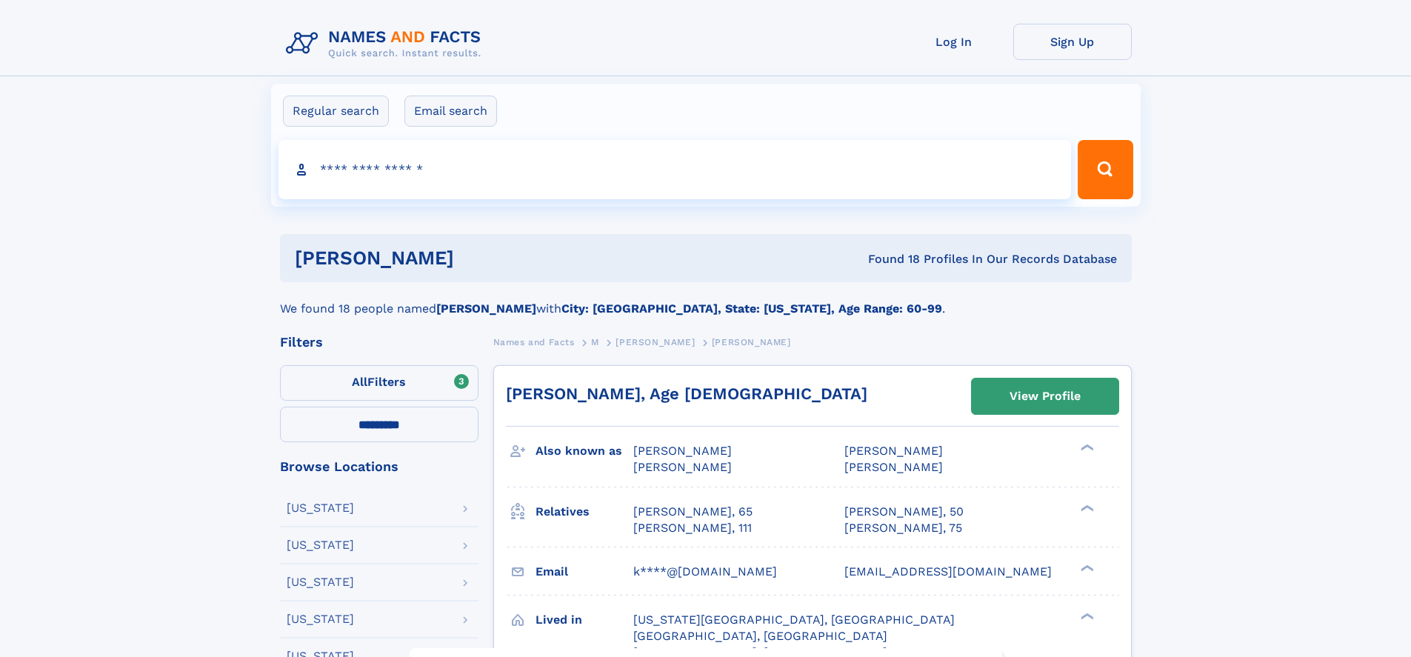  What do you see at coordinates (889, 259) in the screenshot?
I see `div: Found 18 Profiles In Our Records Database` at bounding box center [889, 259].